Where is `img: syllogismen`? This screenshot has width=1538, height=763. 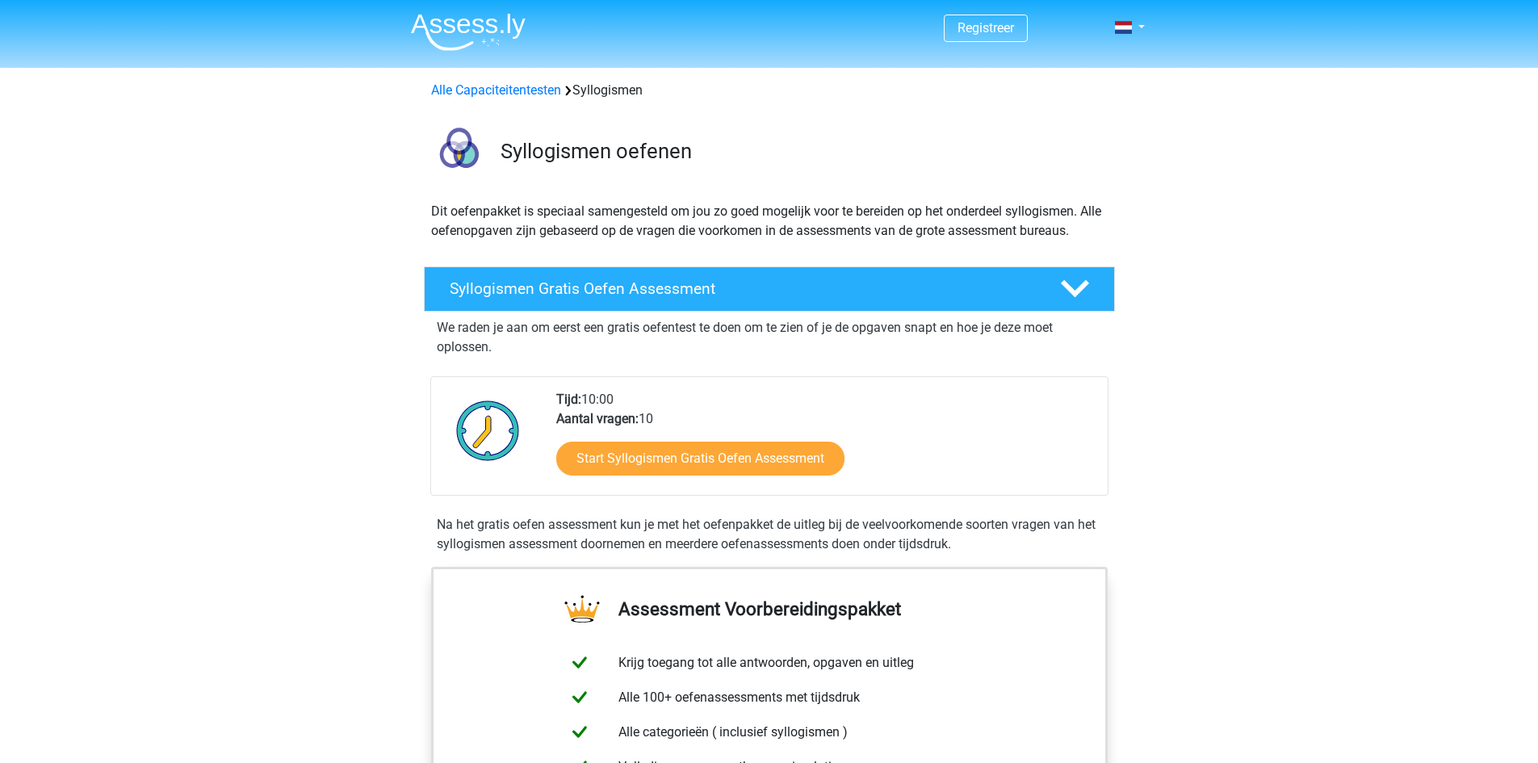
img: syllogismen is located at coordinates (459, 153).